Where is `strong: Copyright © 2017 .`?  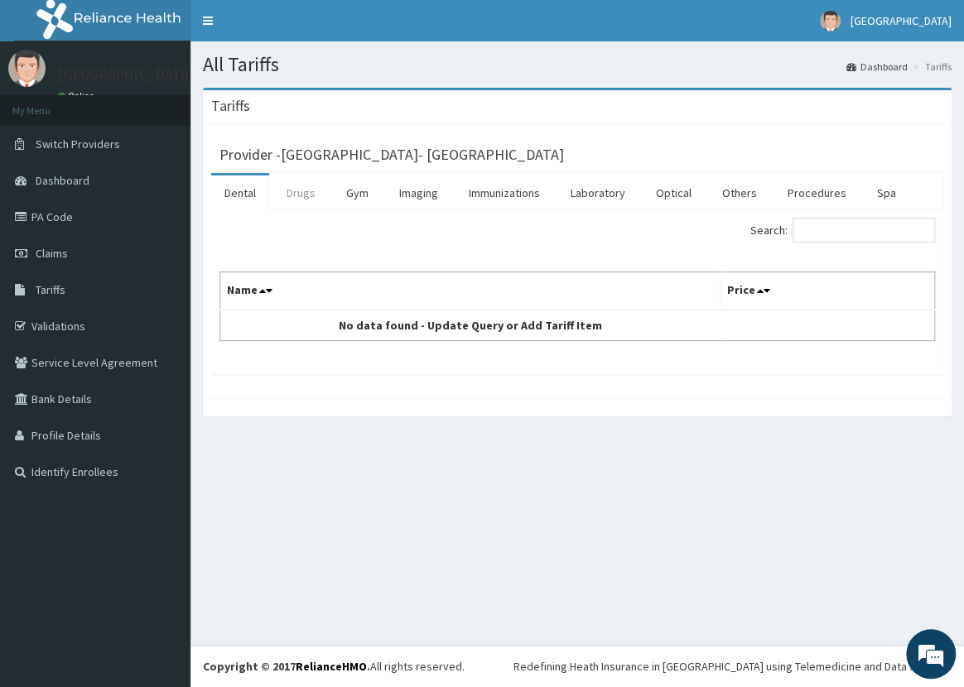 strong: Copyright © 2017 . is located at coordinates (287, 667).